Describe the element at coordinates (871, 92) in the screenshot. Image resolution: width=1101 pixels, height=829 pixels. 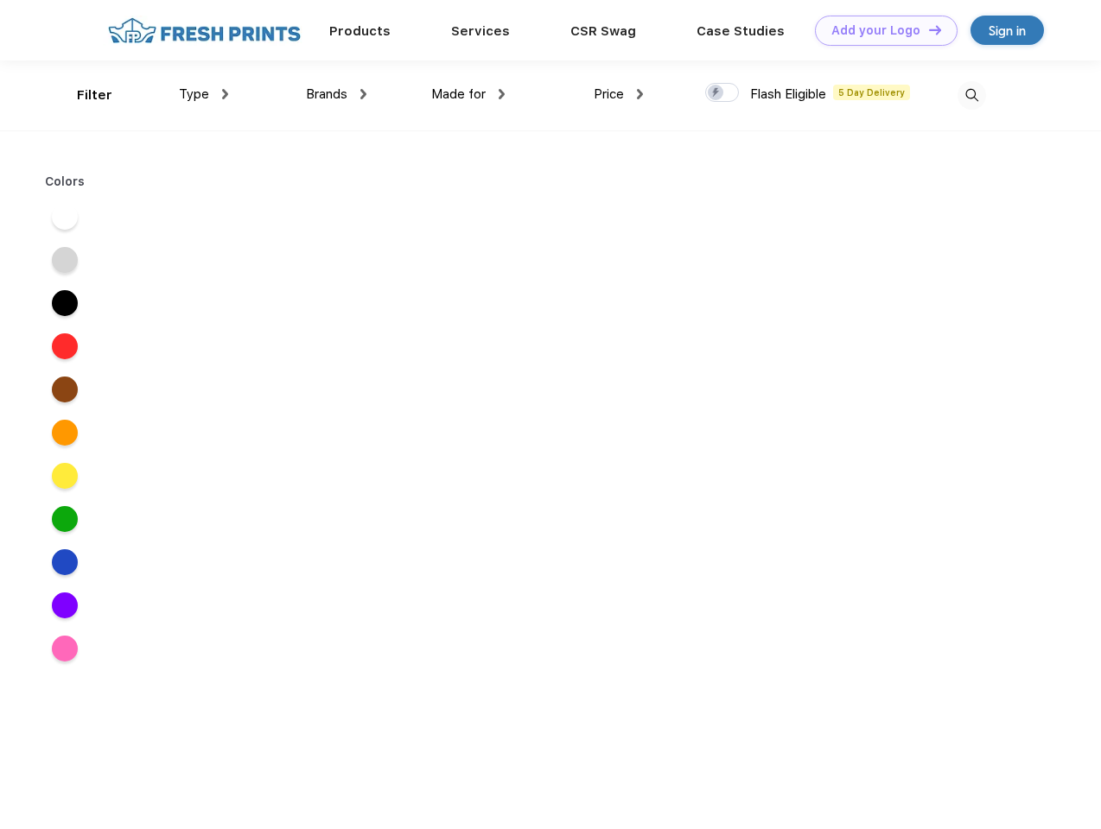
I see `span: 5 Day Delivery` at that location.